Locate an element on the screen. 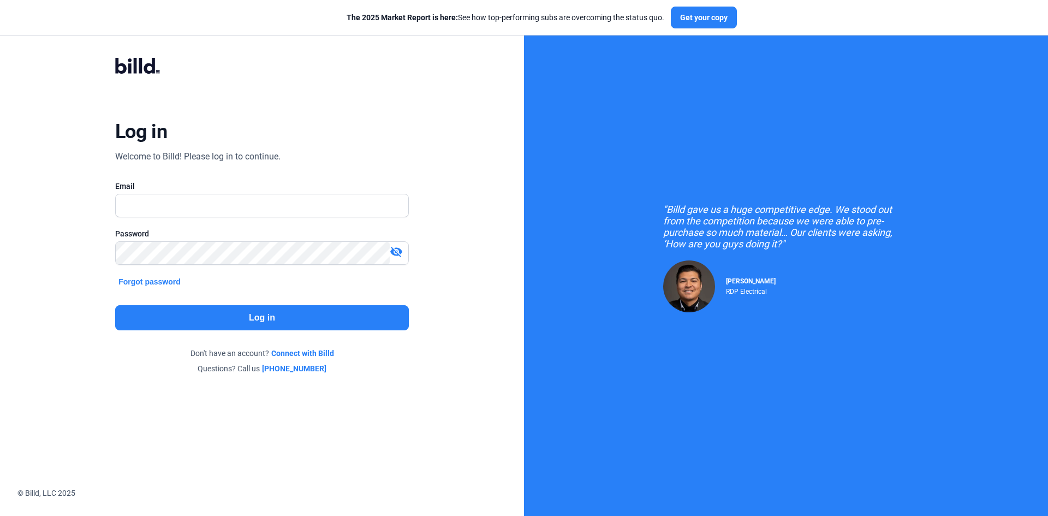 The width and height of the screenshot is (1048, 516). div: Password is located at coordinates (262, 234).